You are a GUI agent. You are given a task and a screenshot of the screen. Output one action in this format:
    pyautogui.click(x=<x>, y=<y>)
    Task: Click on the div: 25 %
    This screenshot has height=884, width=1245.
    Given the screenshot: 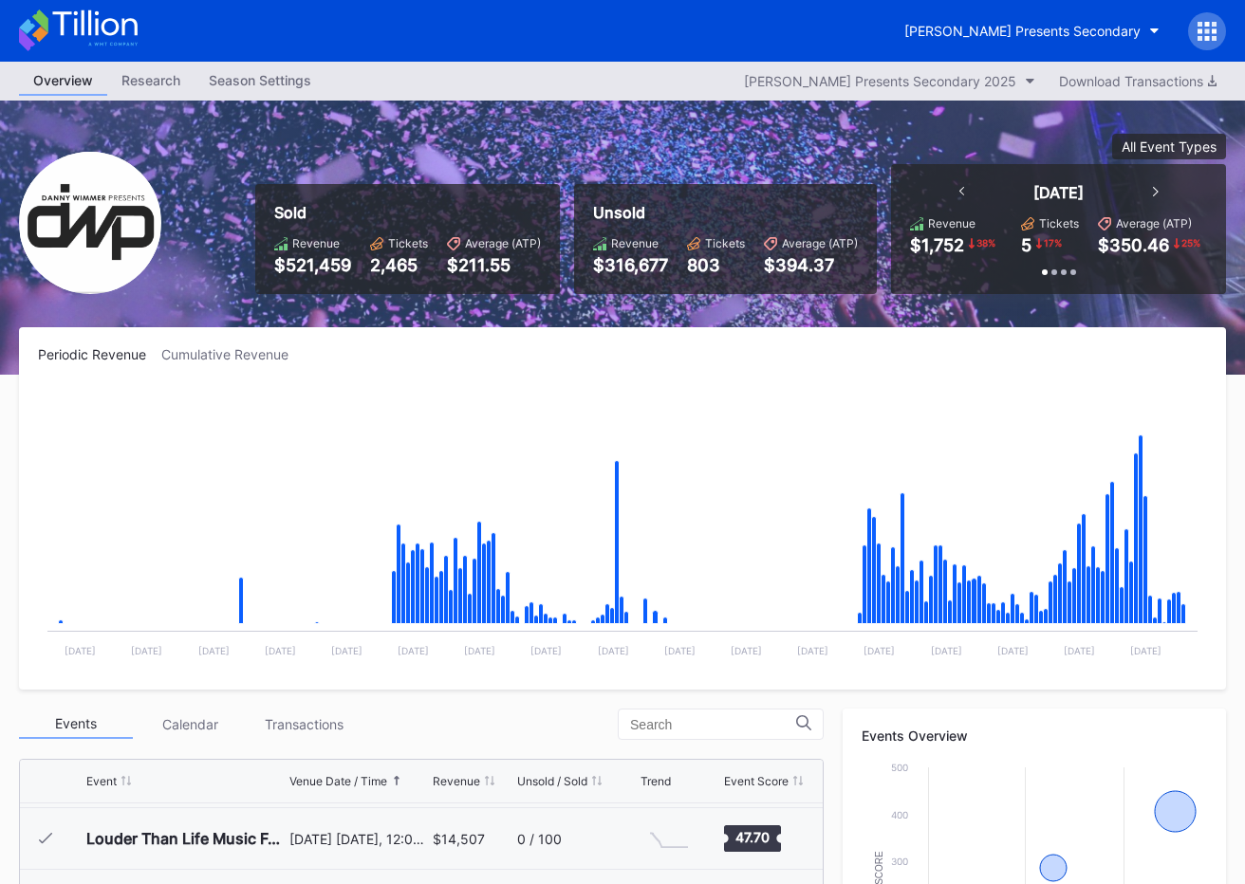 What is the action you would take?
    pyautogui.click(x=1191, y=243)
    